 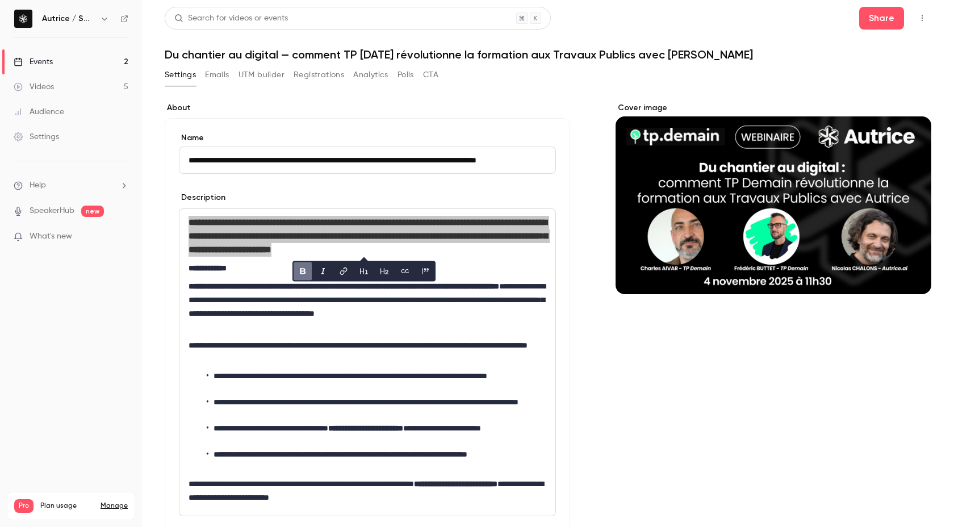 I want to click on div: Events, so click(x=33, y=62).